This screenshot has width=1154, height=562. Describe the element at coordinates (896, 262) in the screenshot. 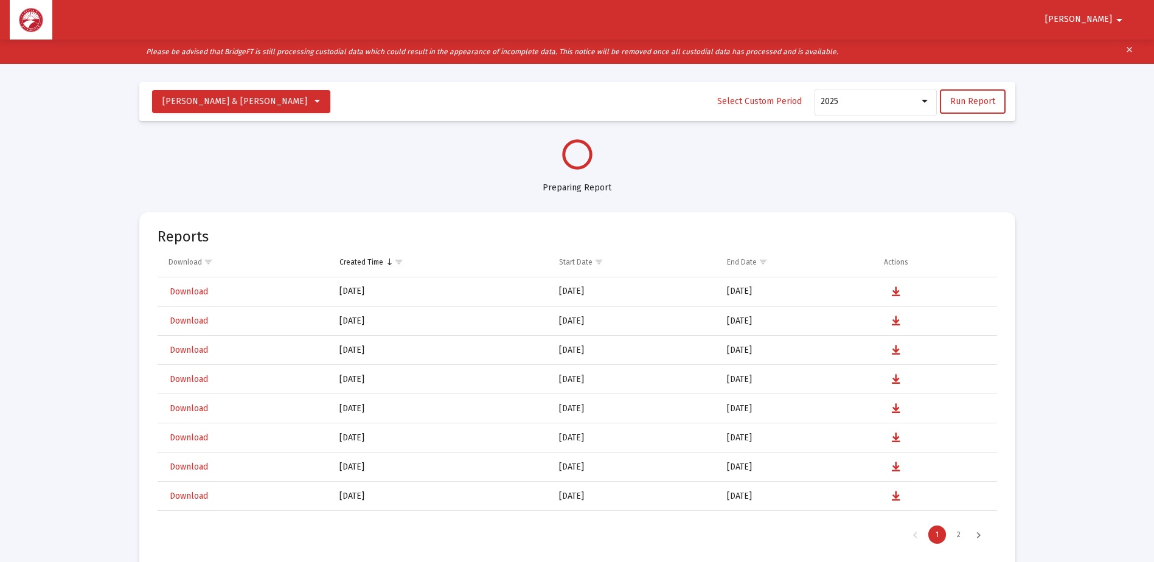

I see `div: Actions` at that location.